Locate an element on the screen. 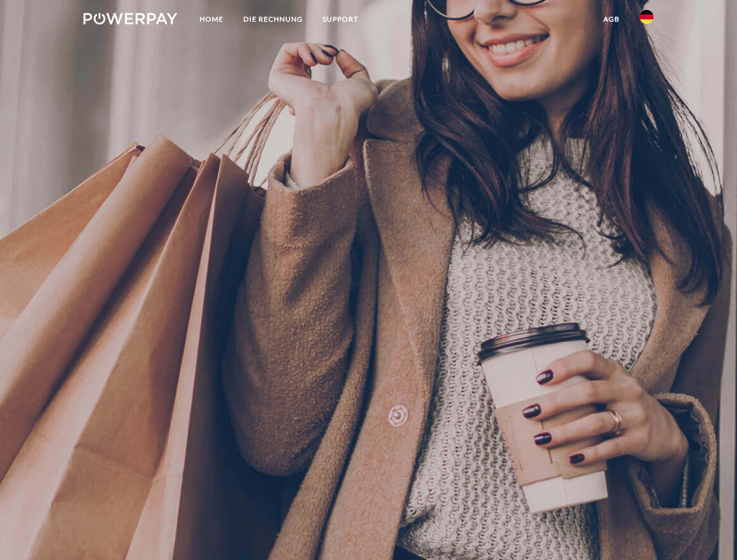 Image resolution: width=737 pixels, height=560 pixels. img: logo-powerpay-white.svg is located at coordinates (130, 19).